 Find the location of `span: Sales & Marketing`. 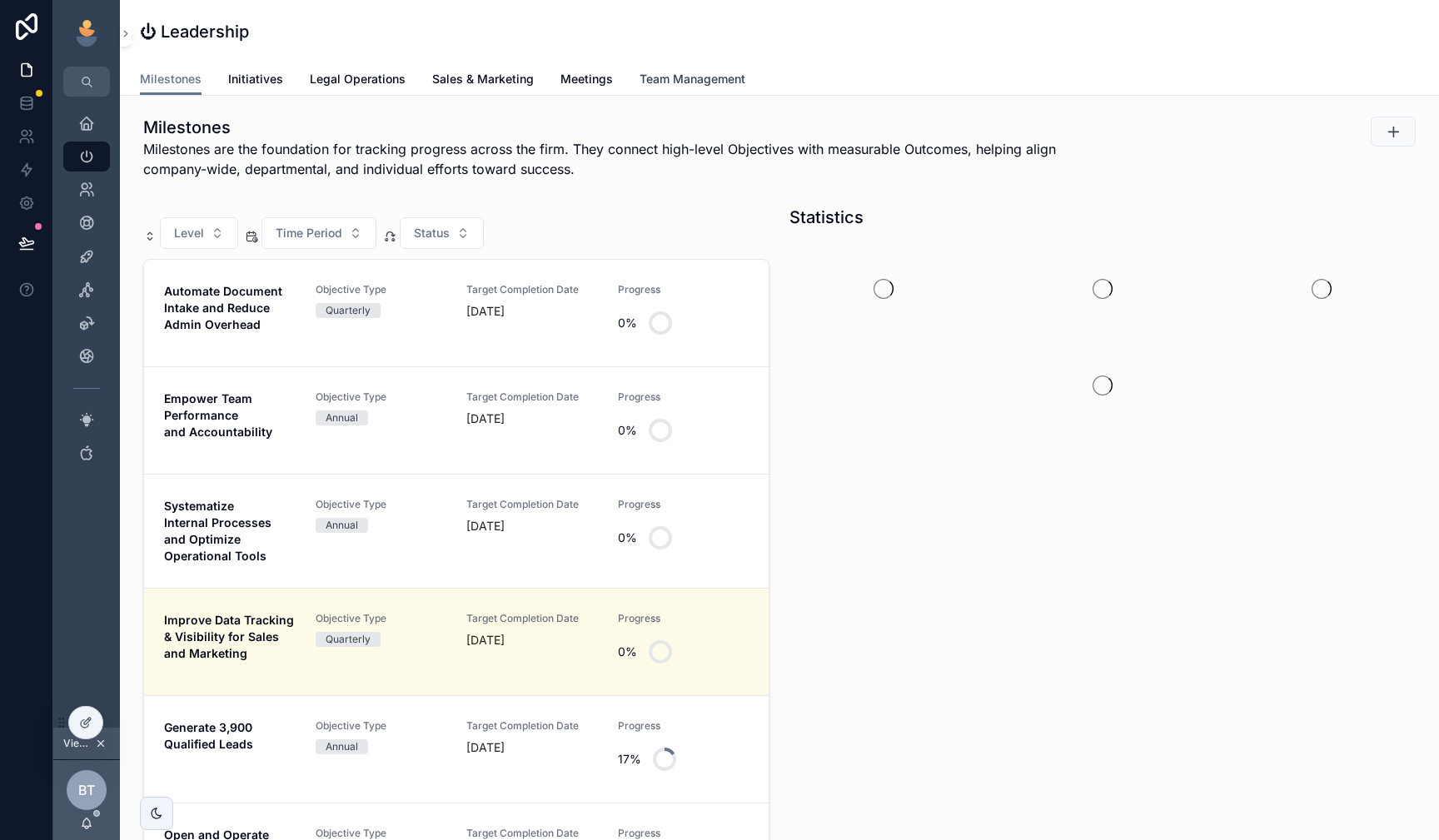

span: Sales & Marketing is located at coordinates (483, 79).